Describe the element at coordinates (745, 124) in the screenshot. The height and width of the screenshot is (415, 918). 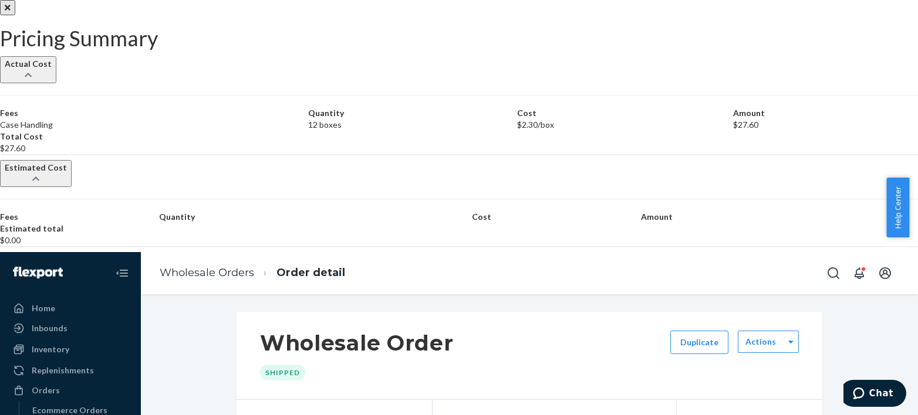
I see `span: $27.60` at that location.